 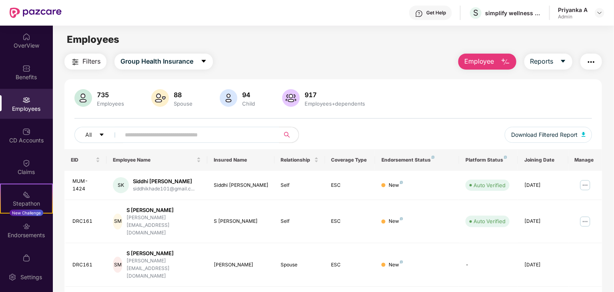 What do you see at coordinates (585, 160) in the screenshot?
I see `th: Manage` at bounding box center [585, 160].